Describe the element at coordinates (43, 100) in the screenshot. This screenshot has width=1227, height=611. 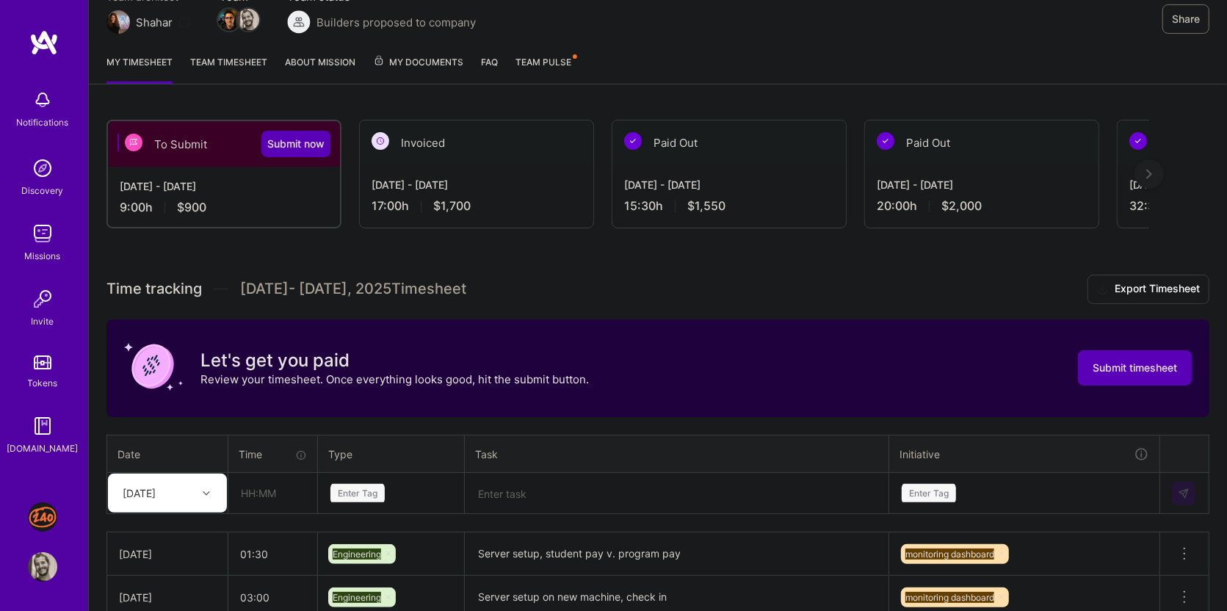
I see `img: bell` at that location.